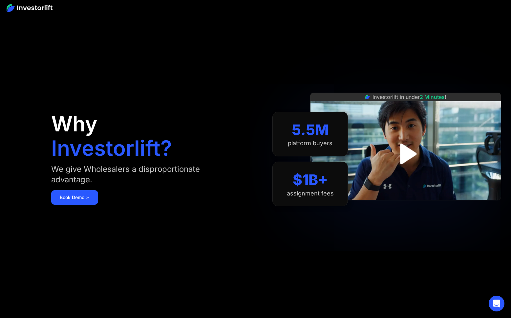 The image size is (511, 318). What do you see at coordinates (310, 180) in the screenshot?
I see `div: $1B+` at bounding box center [310, 180].